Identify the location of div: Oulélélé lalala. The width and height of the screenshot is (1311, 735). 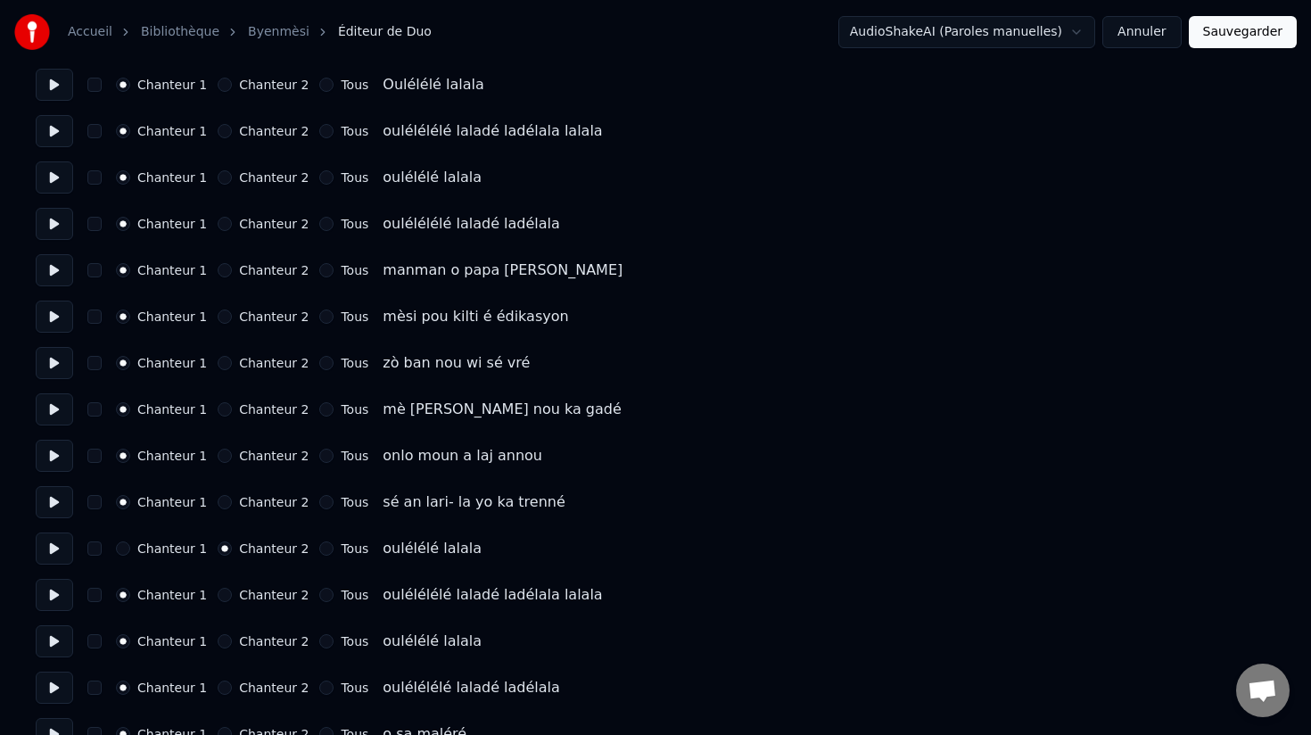
(433, 85).